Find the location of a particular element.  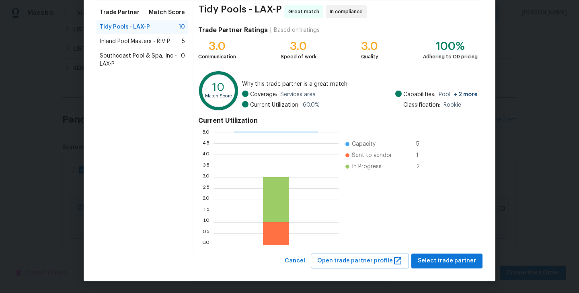

text: 3.5 is located at coordinates (206, 166).